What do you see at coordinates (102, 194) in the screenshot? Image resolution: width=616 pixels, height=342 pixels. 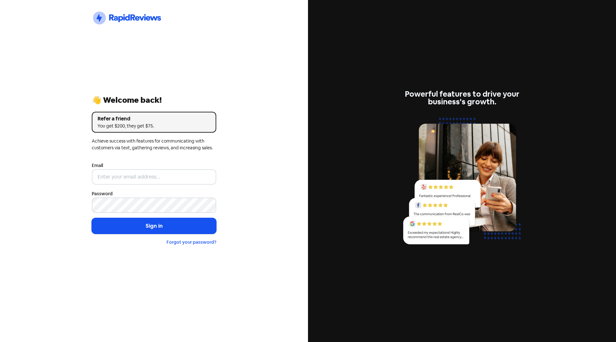 I see `label: Password` at bounding box center [102, 194].